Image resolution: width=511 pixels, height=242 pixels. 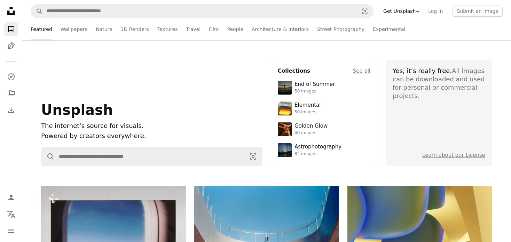 I want to click on a: Photos, so click(x=11, y=29).